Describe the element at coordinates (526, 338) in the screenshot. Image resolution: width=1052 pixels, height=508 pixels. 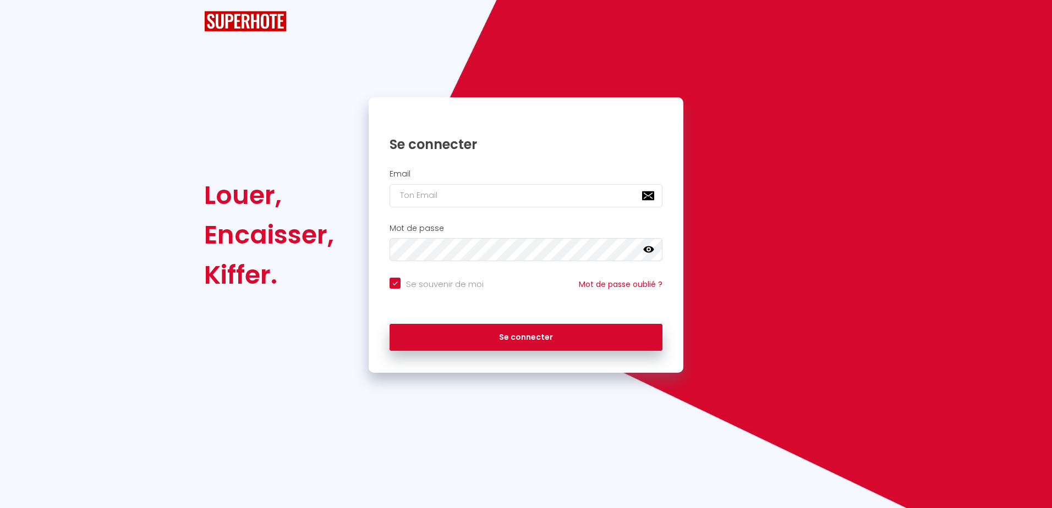
I see `button: Se connecter` at that location.